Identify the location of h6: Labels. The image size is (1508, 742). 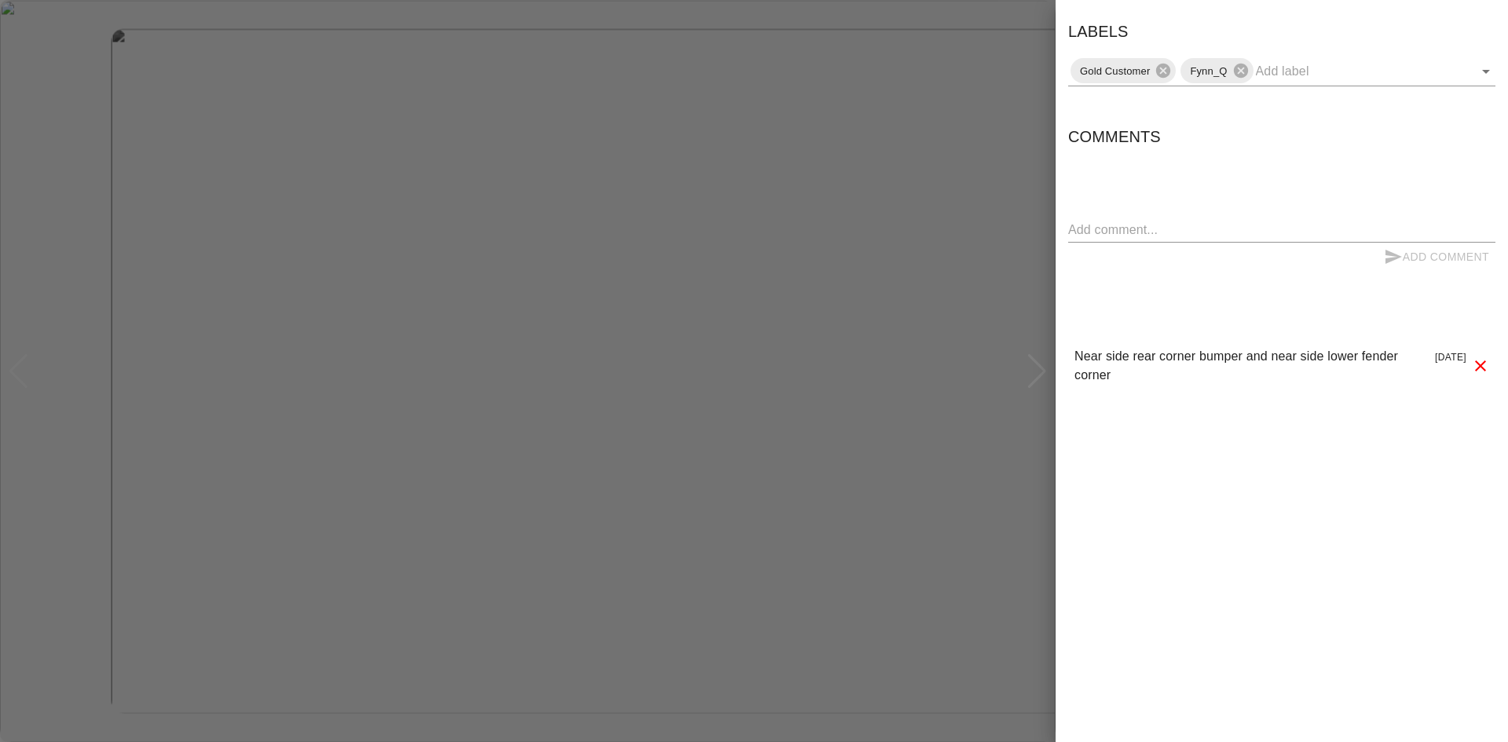
(1098, 31).